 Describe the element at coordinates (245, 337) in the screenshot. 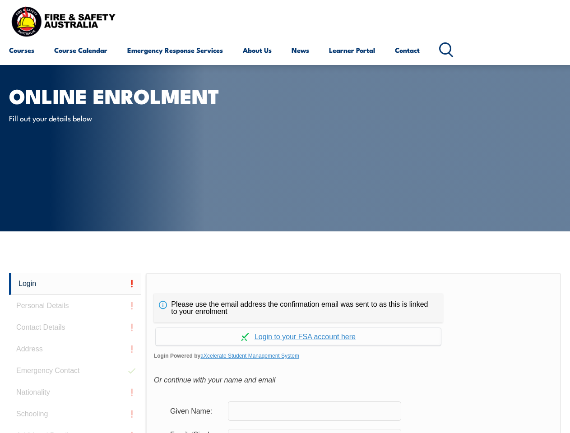

I see `img: Log in withaxcelerate` at that location.